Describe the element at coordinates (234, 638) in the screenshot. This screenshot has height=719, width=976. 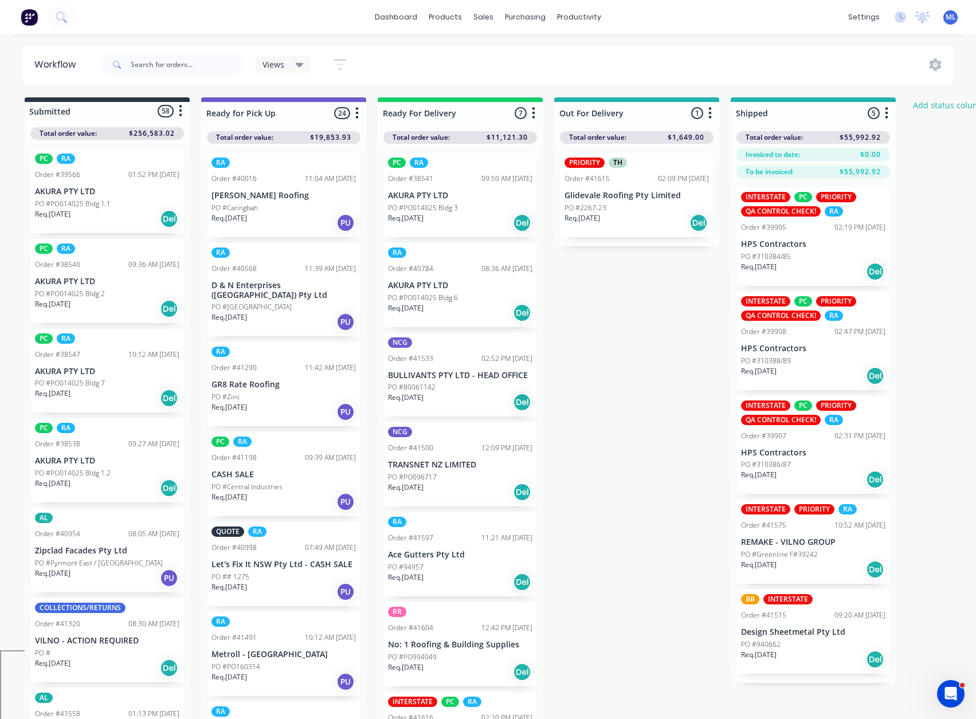
I see `div: Order #41491` at that location.